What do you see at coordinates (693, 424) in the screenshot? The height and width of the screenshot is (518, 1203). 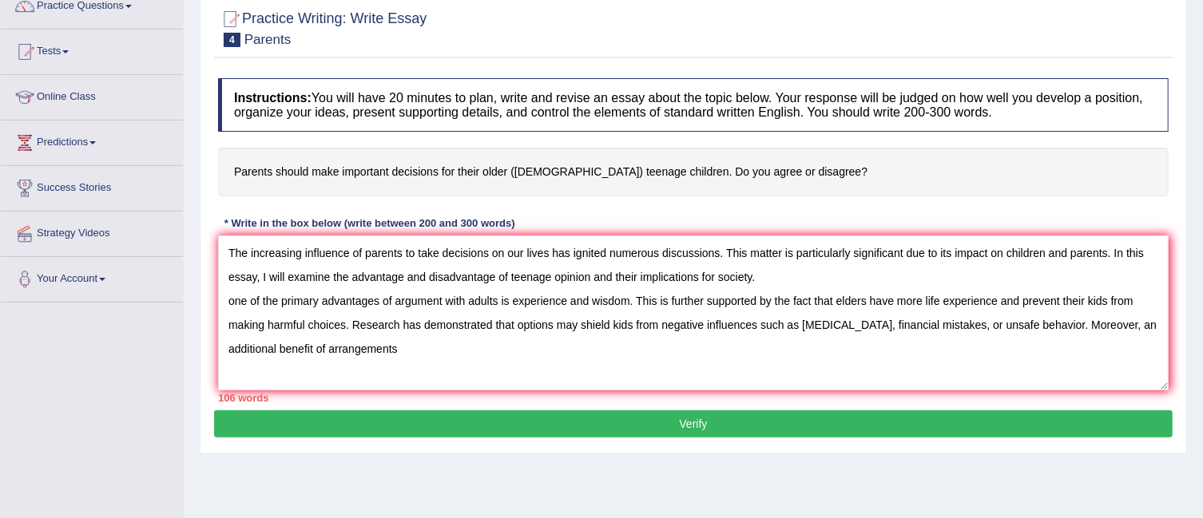 I see `button: Verify` at bounding box center [693, 424].